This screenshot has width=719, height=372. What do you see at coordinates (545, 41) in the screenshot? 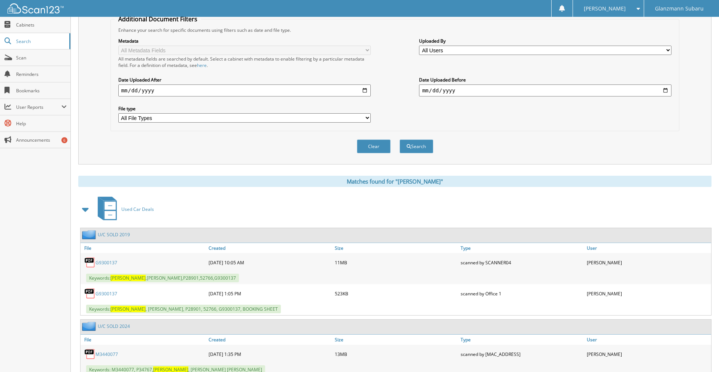
I see `label: Uploaded By` at bounding box center [545, 41].